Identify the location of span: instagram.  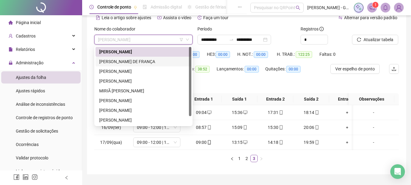
(35, 177).